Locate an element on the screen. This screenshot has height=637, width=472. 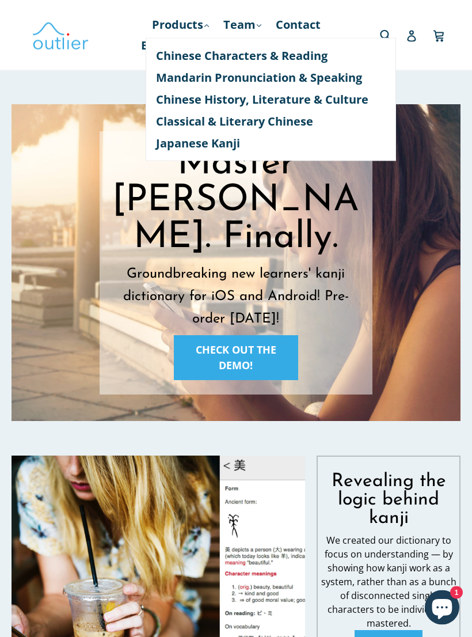
a: Team is located at coordinates (242, 25).